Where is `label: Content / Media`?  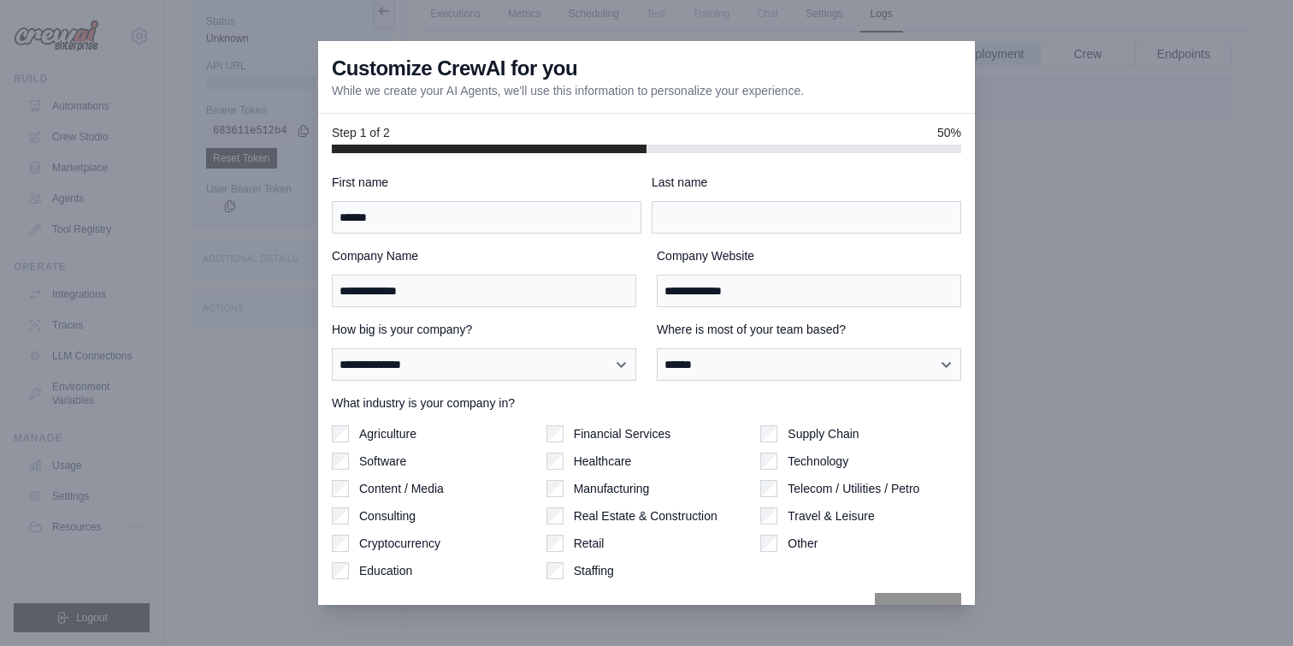 label: Content / Media is located at coordinates (401, 488).